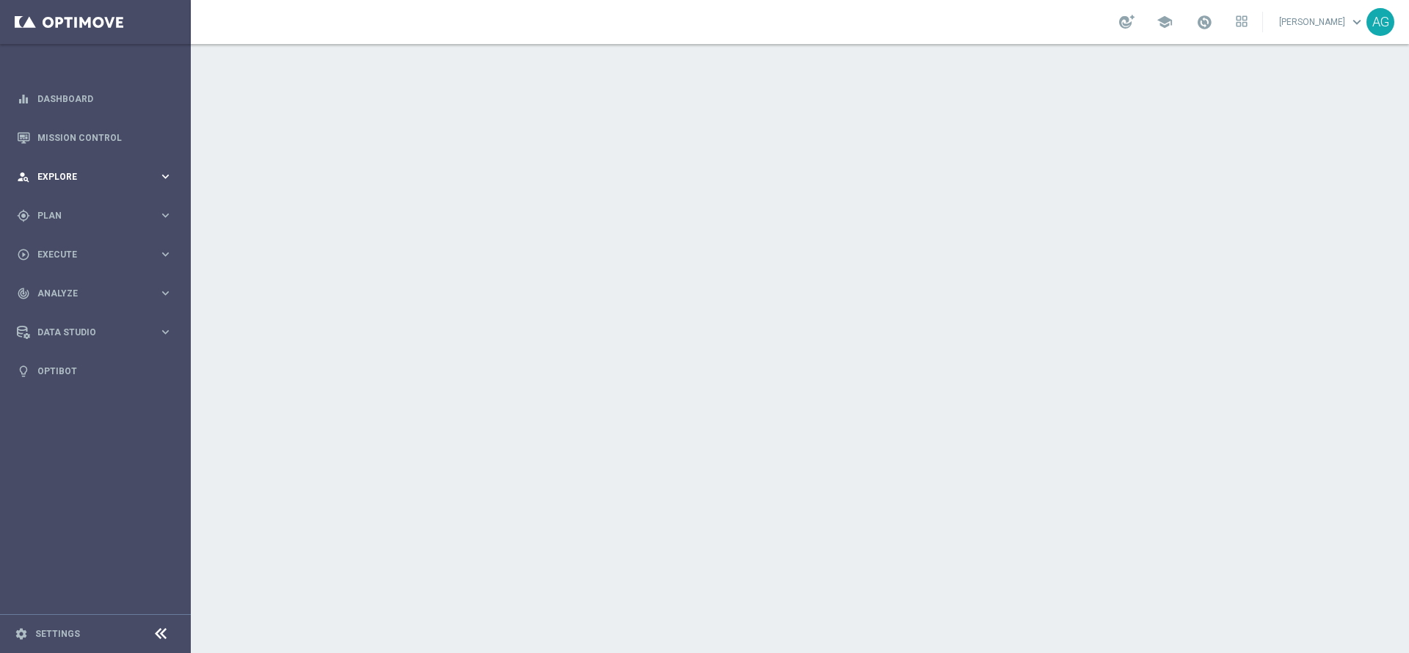 This screenshot has width=1409, height=653. I want to click on span: Plan, so click(98, 216).